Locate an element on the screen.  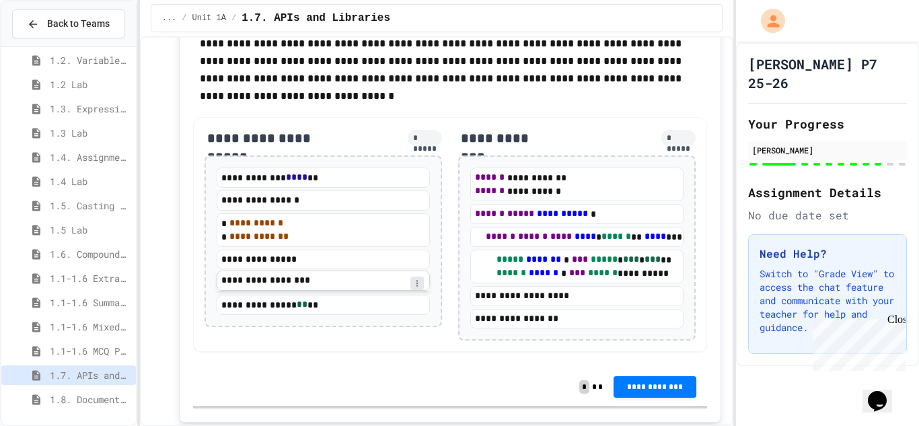
span: Back to Teams is located at coordinates (78, 24).